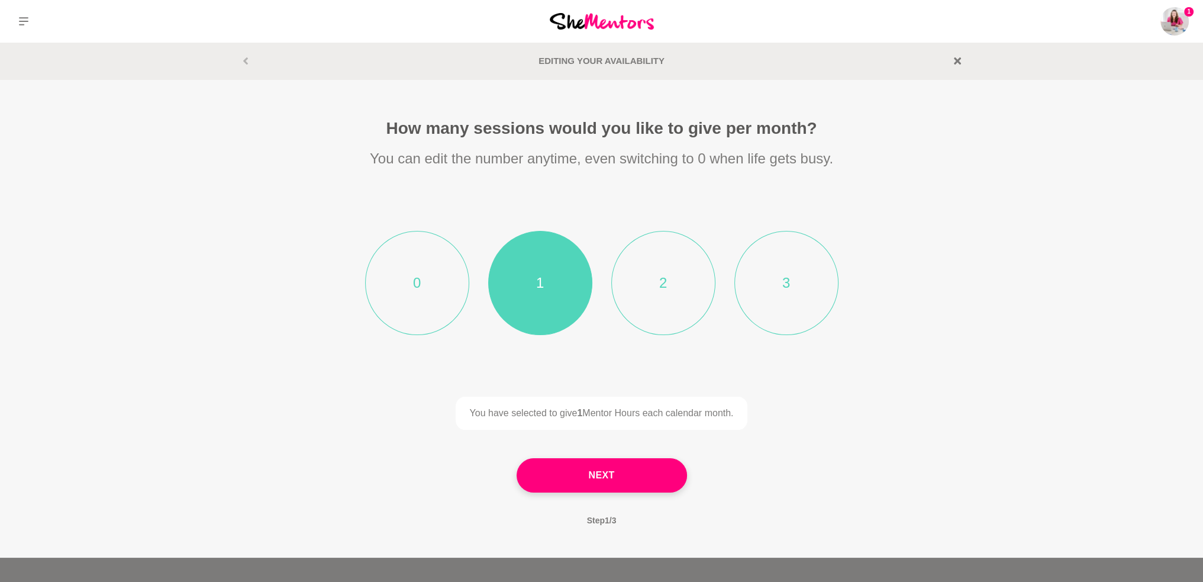  Describe the element at coordinates (602, 520) in the screenshot. I see `span: Step 1 / 3` at that location.